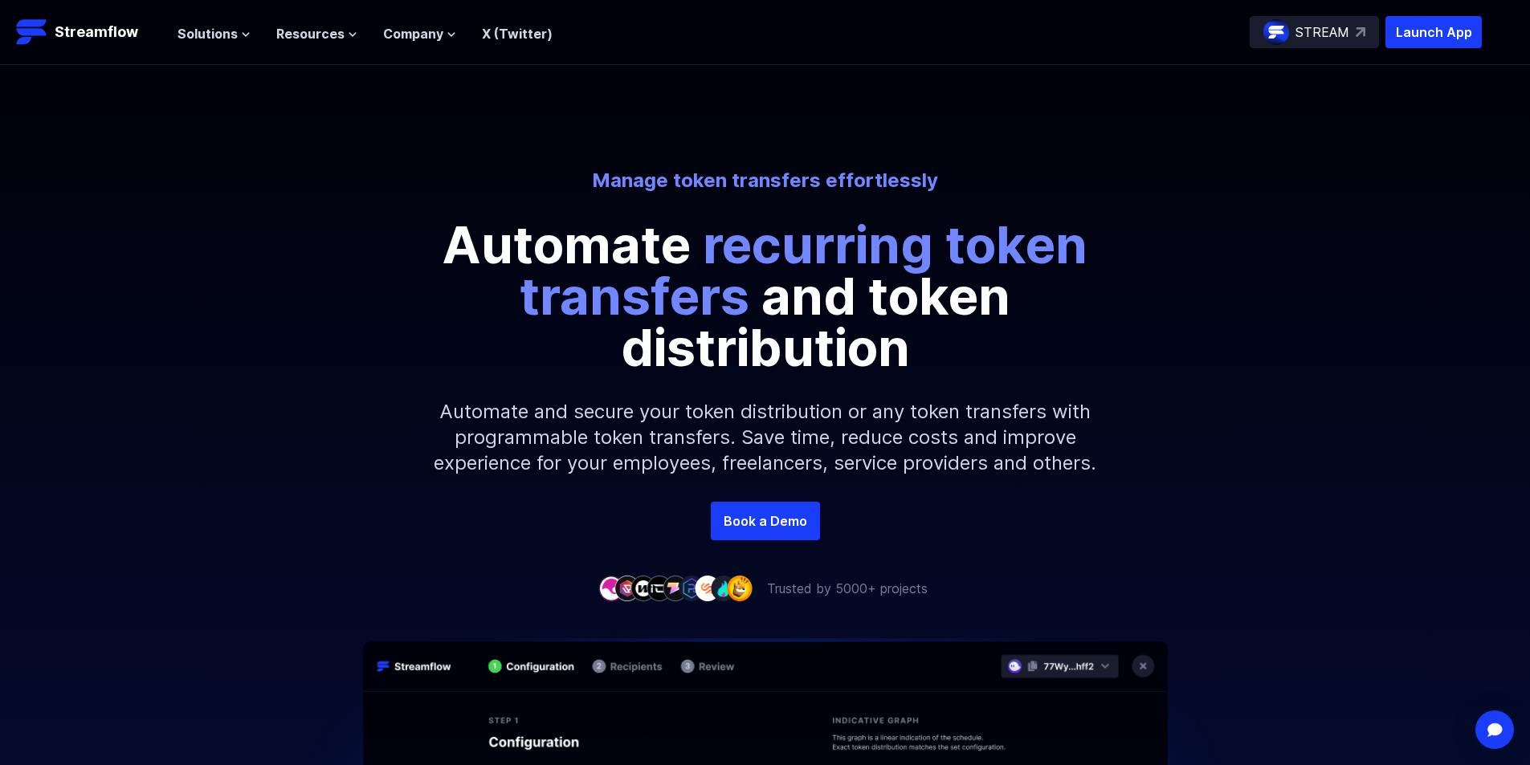 This screenshot has width=1530, height=765. I want to click on p: Automate and secure your token distribution or any token transfers with programmable token transf..., so click(765, 438).